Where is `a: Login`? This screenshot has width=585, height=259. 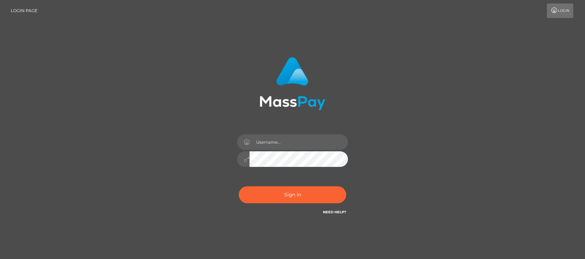
a: Login is located at coordinates (560, 11).